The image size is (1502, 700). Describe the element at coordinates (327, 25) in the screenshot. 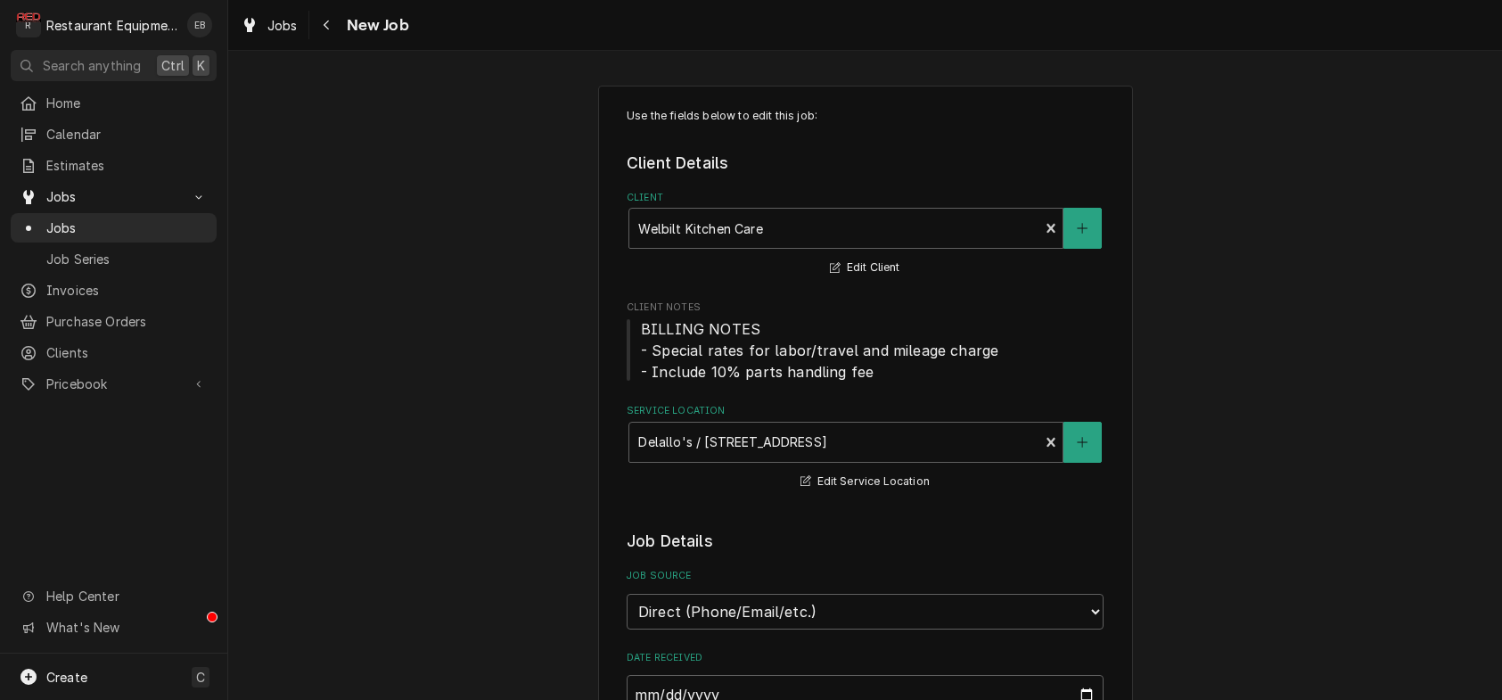

I see `button: Navigate back` at that location.